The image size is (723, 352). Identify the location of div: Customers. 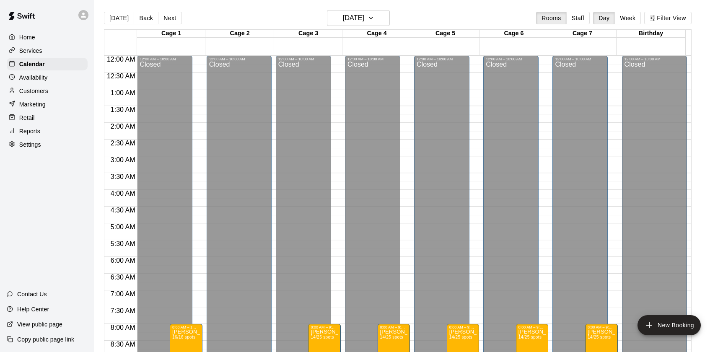
(47, 91).